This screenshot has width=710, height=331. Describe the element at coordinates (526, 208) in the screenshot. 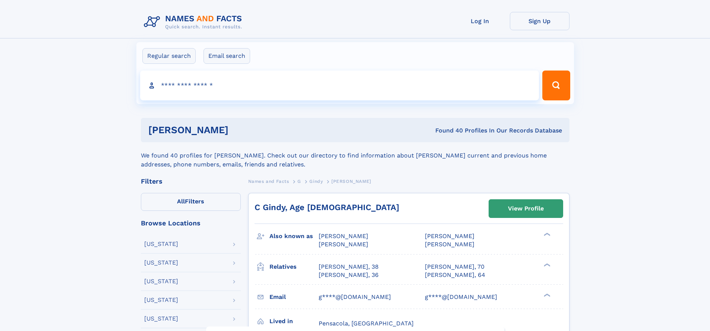

I see `a: View Profile` at that location.